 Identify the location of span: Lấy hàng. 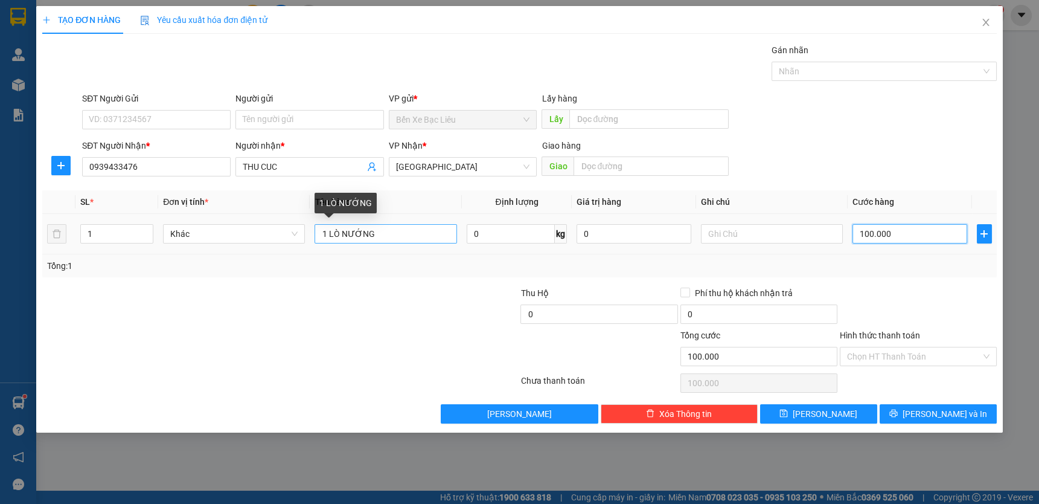
(559, 98).